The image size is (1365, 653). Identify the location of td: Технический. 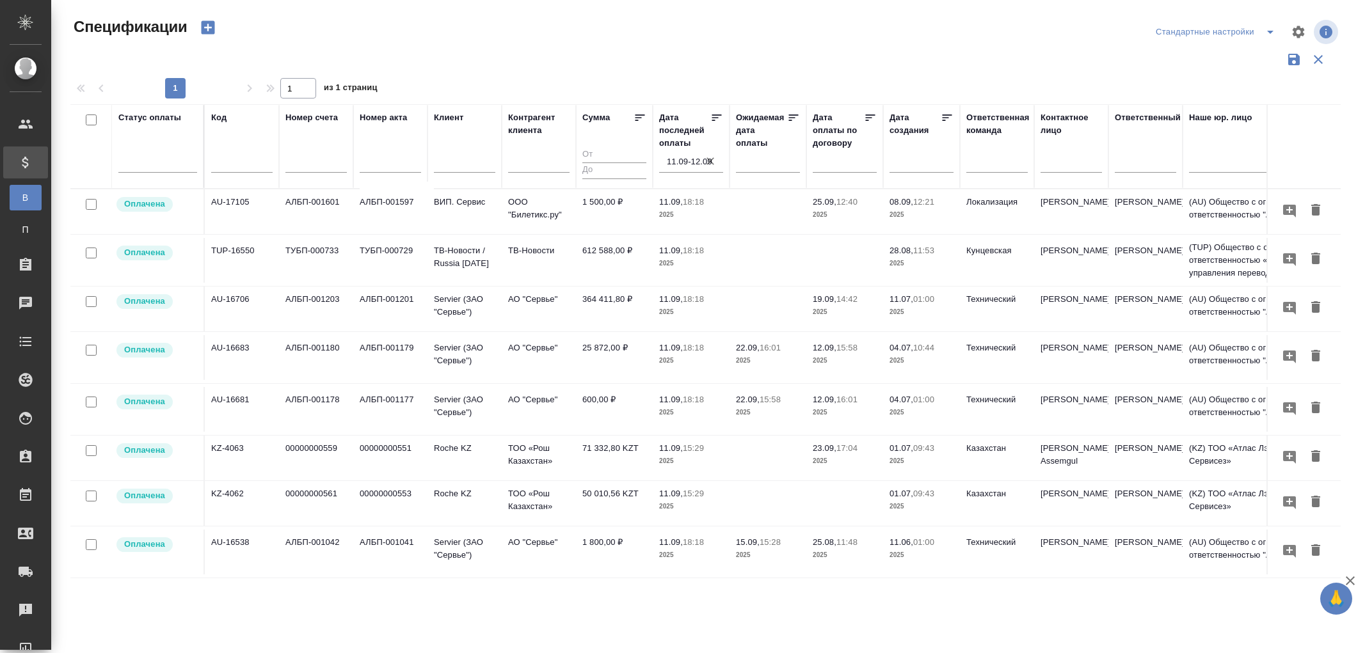
(997, 358).